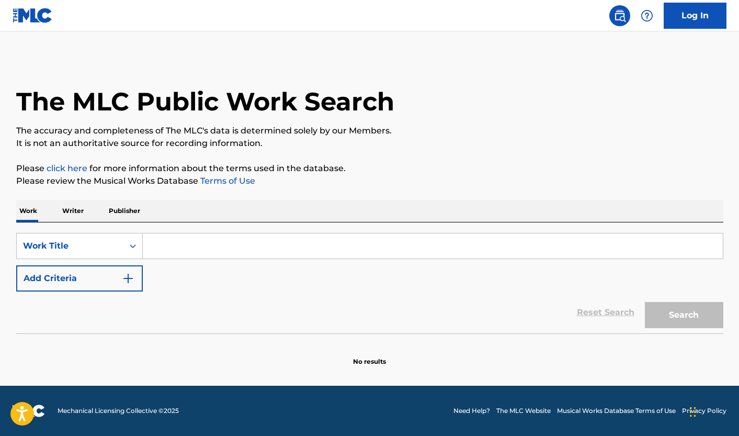  Describe the element at coordinates (67, 168) in the screenshot. I see `a: click here` at that location.